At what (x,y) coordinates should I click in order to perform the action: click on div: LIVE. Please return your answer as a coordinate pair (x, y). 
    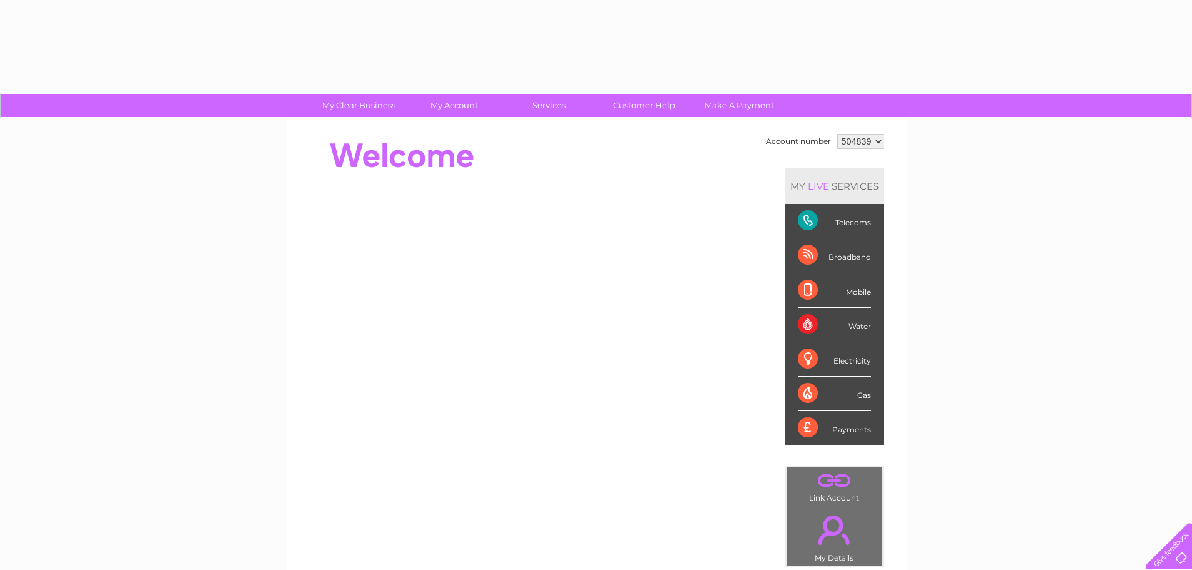
    Looking at the image, I should click on (818, 186).